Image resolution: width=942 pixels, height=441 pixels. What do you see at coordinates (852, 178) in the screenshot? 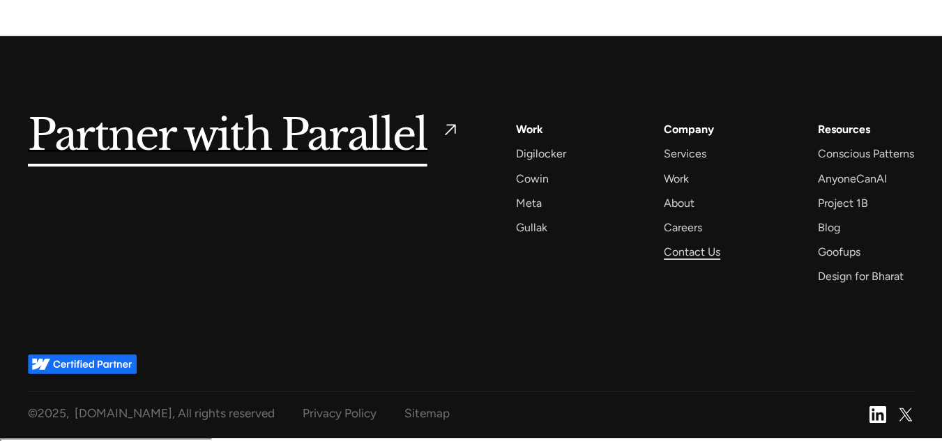
I see `a: AnyoneCanAI` at bounding box center [852, 178].